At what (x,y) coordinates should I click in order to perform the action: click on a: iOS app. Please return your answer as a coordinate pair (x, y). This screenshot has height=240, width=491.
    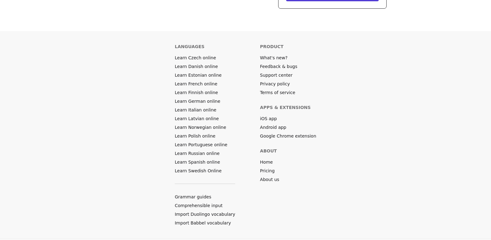
    Looking at the image, I should click on (268, 118).